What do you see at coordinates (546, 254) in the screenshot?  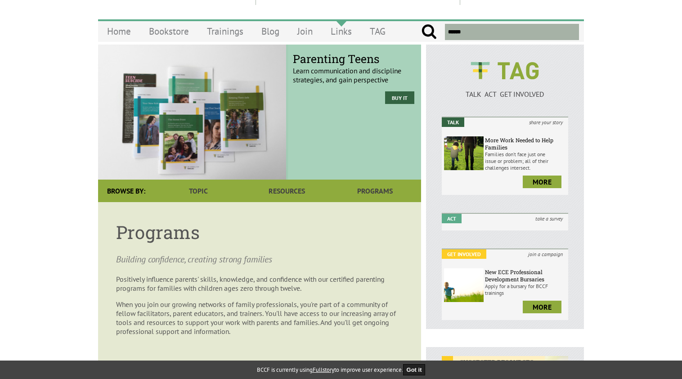 I see `i: join a campaign` at bounding box center [546, 254].